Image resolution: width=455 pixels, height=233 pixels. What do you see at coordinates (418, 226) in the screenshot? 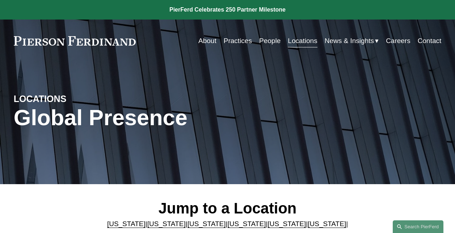
I see `a: Search this site` at bounding box center [418, 226].